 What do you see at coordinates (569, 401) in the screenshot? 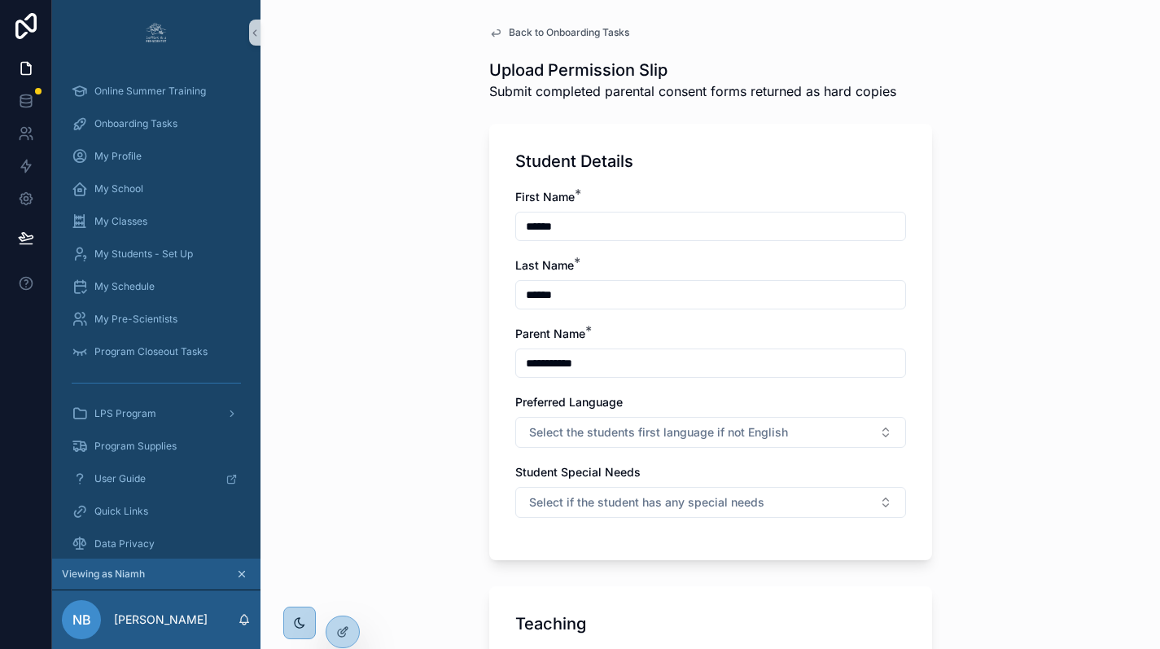
I see `span: Preferred Language` at bounding box center [569, 401].